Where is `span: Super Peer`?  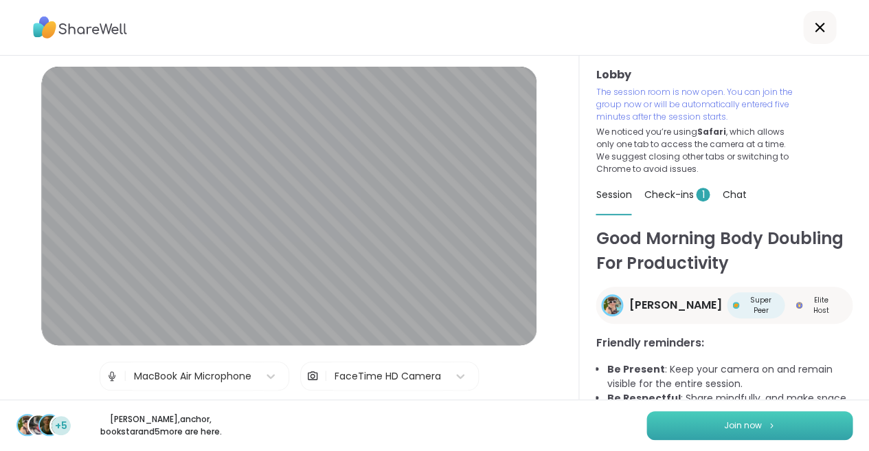
span: Super Peer is located at coordinates (761, 305).